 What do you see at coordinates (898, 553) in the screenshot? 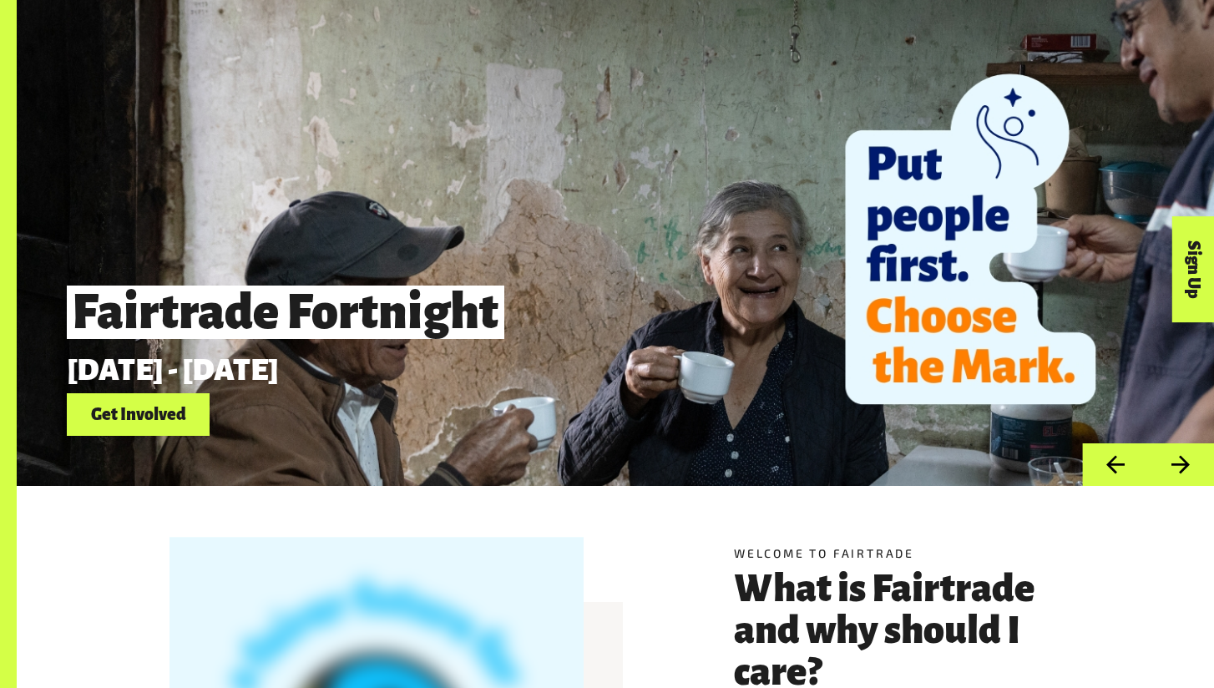
I see `h5: Welcome to Fairtrade` at bounding box center [898, 553].